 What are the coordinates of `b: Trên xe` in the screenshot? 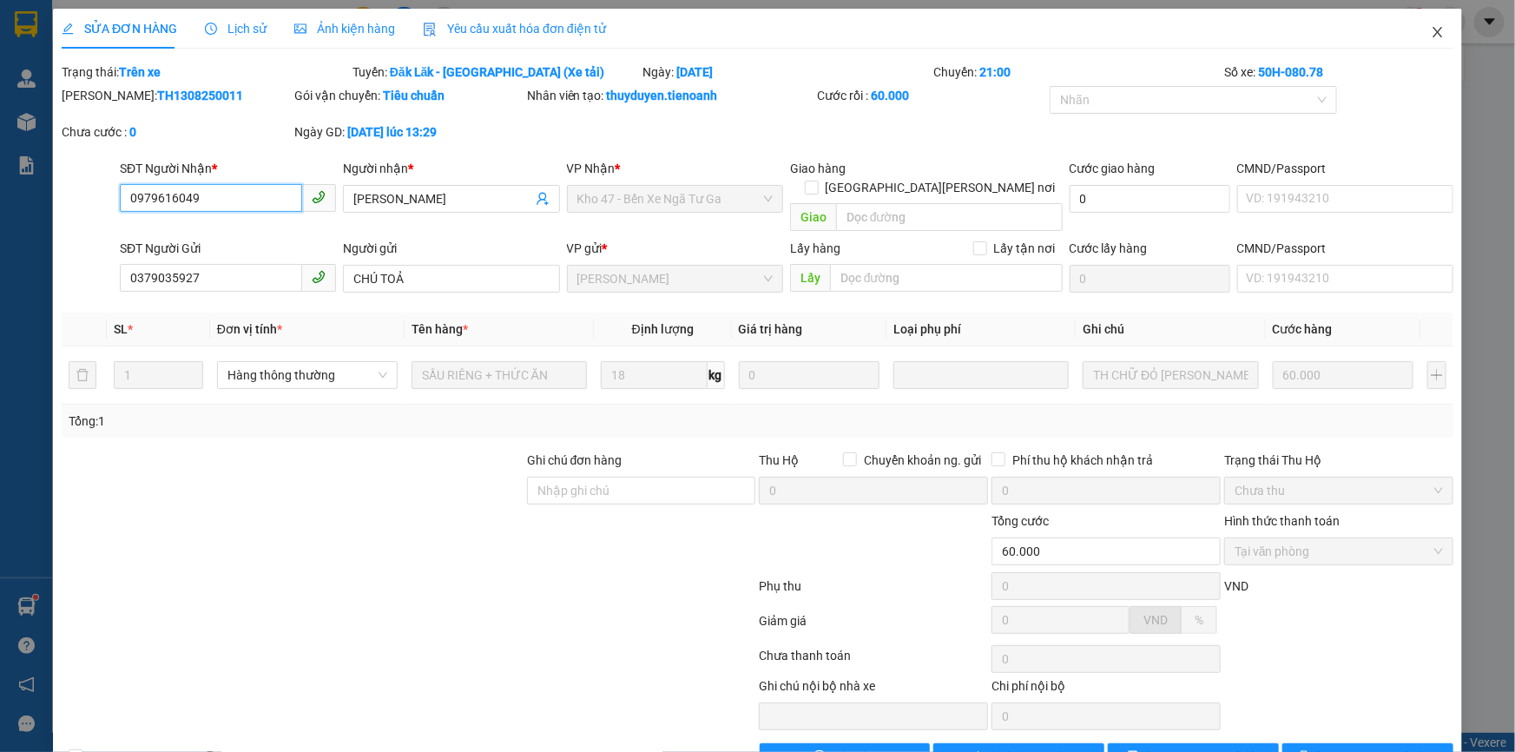 It's located at (140, 72).